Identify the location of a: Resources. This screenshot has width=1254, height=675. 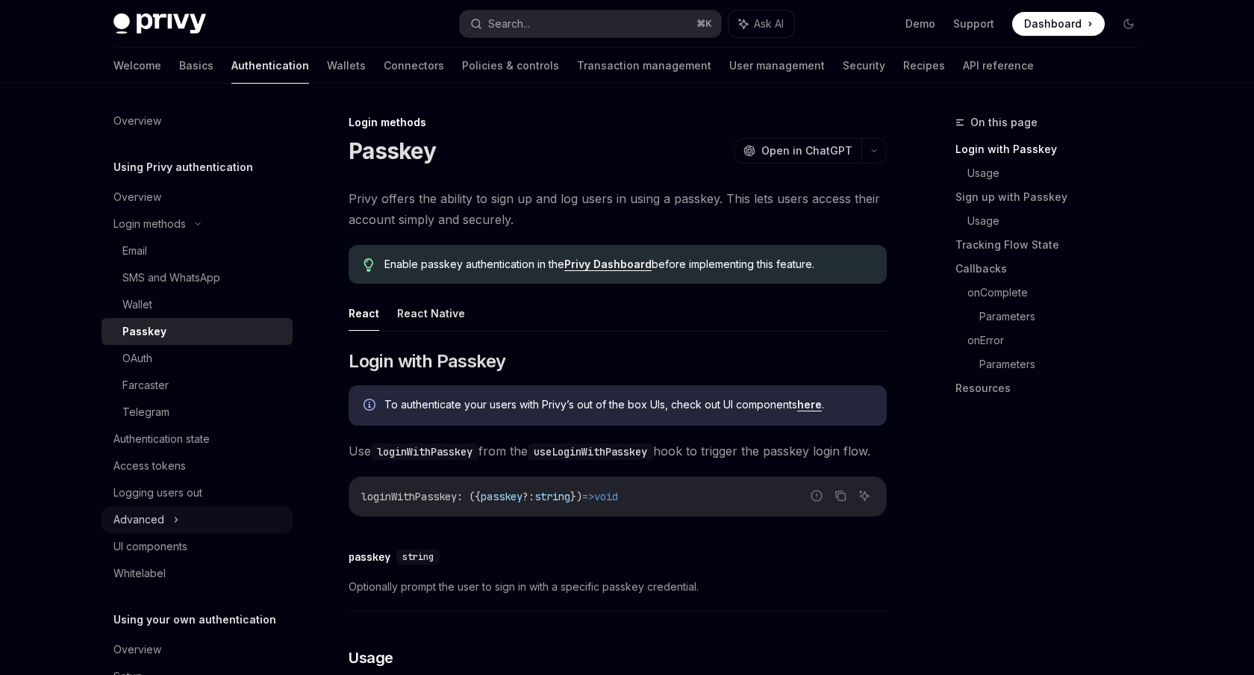
(1054, 388).